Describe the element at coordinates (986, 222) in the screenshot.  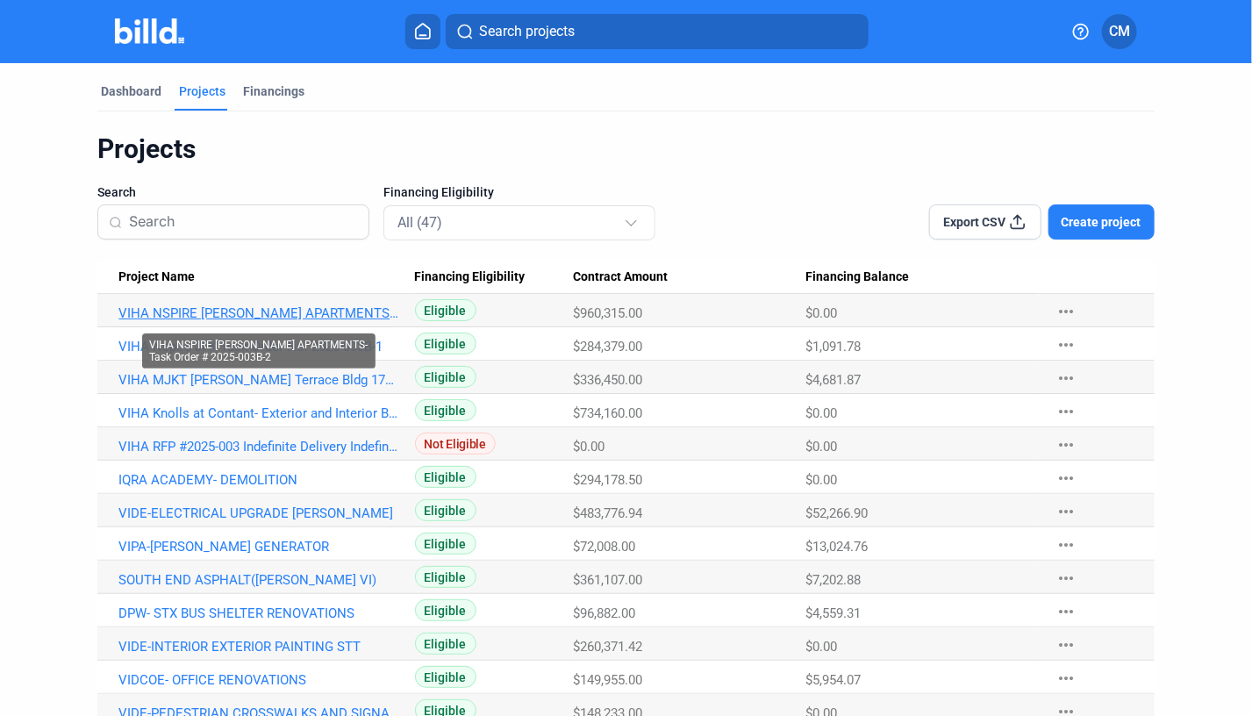
I see `button: Export CSV` at that location.